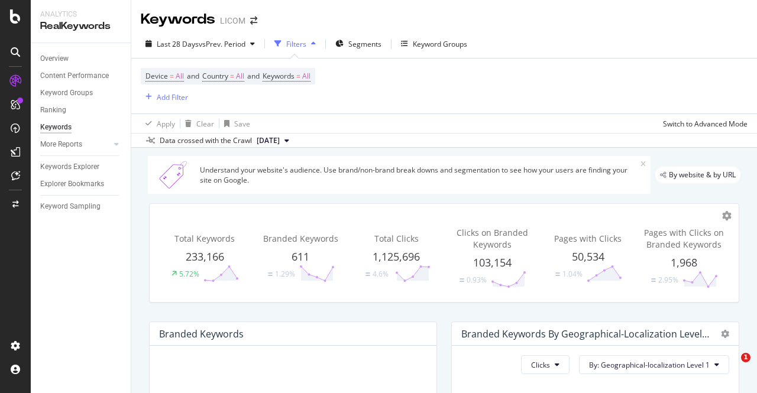 The width and height of the screenshot is (757, 393). What do you see at coordinates (365, 44) in the screenshot?
I see `span: Segments` at bounding box center [365, 44].